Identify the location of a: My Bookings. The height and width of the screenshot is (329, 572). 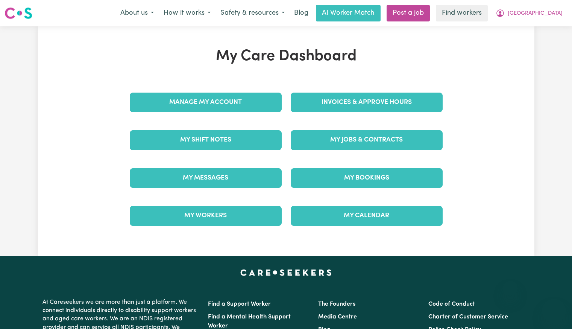
(367, 178).